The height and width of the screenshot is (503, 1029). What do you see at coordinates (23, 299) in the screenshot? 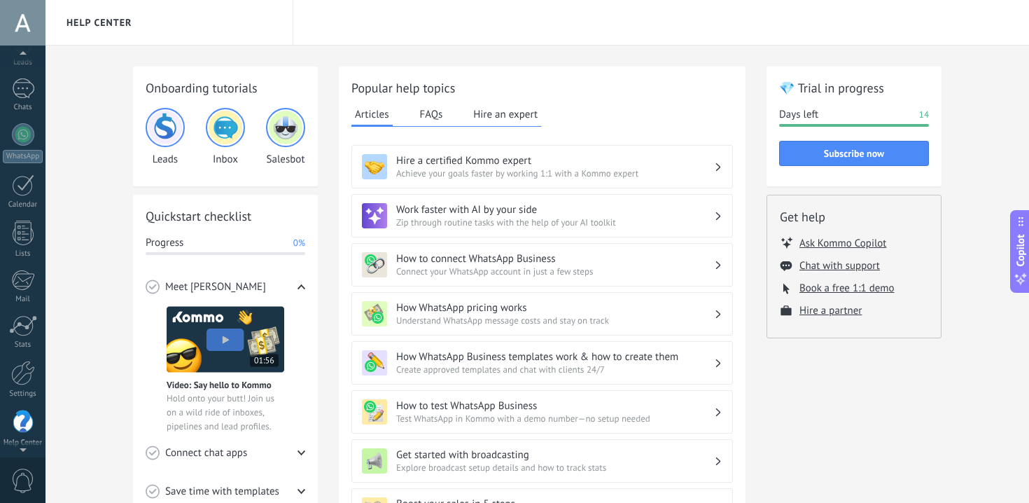
I see `div: Mail` at bounding box center [23, 299].